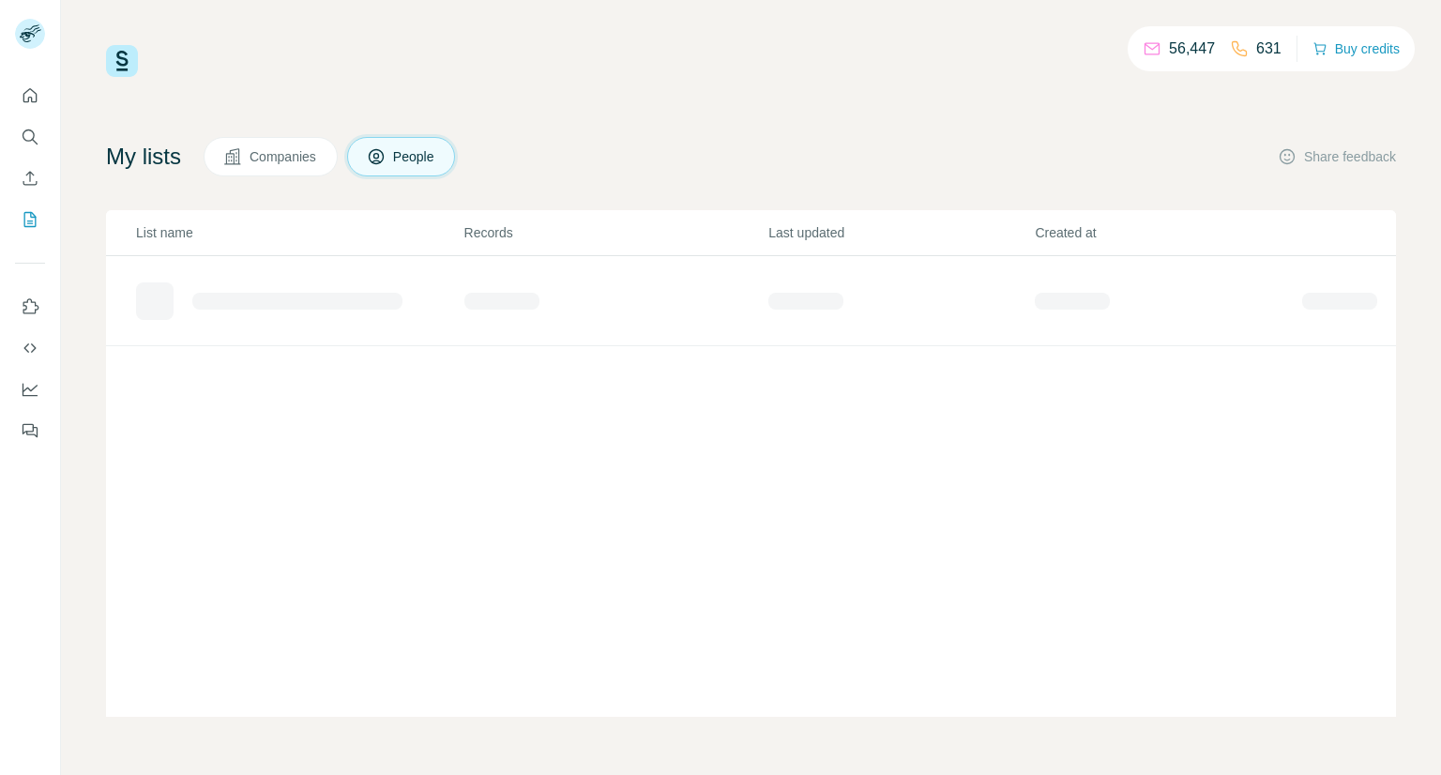 The image size is (1441, 775). What do you see at coordinates (30, 307) in the screenshot?
I see `button: Use Surfe on LinkedIn` at bounding box center [30, 307].